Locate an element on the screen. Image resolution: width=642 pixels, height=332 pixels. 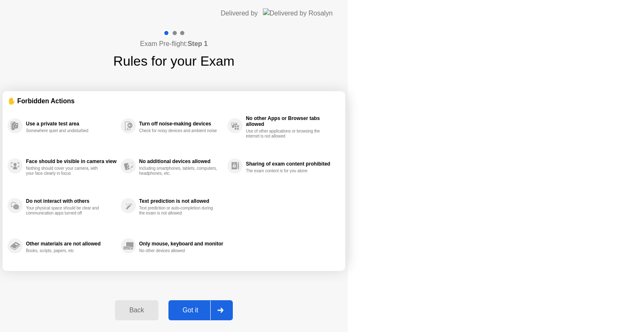
img: Delivered by Rosalyn is located at coordinates (297, 13).